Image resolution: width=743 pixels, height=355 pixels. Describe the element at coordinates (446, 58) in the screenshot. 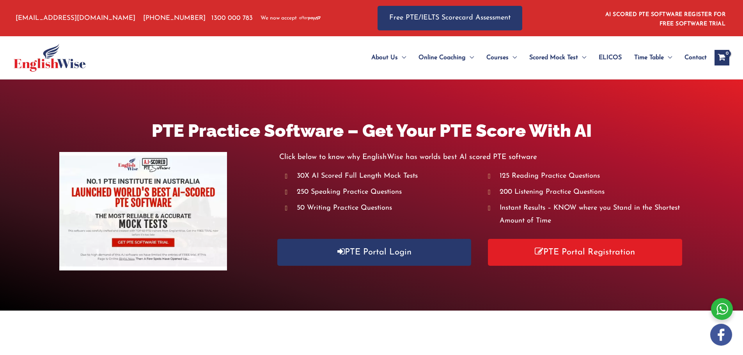

I see `a: Online CoachingMenu Toggle` at that location.